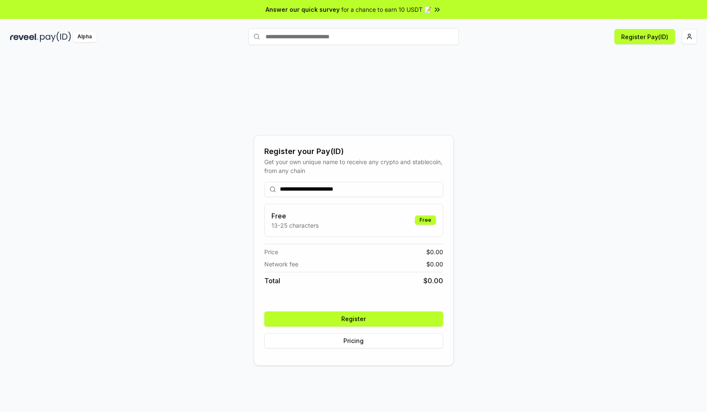 The image size is (707, 412). Describe the element at coordinates (353, 319) in the screenshot. I see `button: Register` at that location.